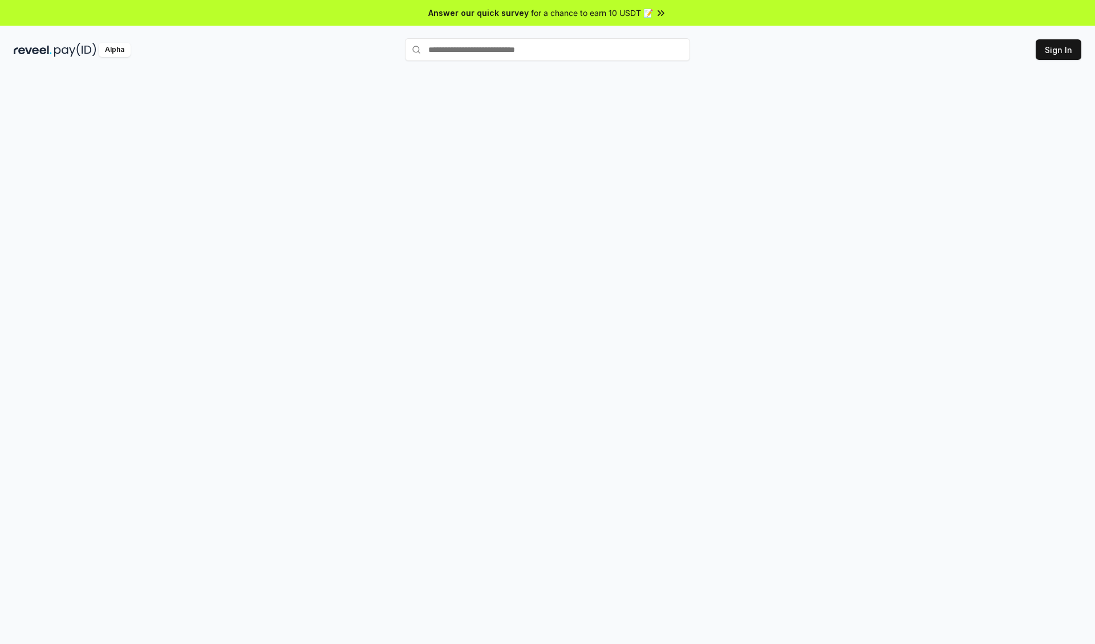  What do you see at coordinates (1059, 50) in the screenshot?
I see `button: Sign In` at bounding box center [1059, 50].